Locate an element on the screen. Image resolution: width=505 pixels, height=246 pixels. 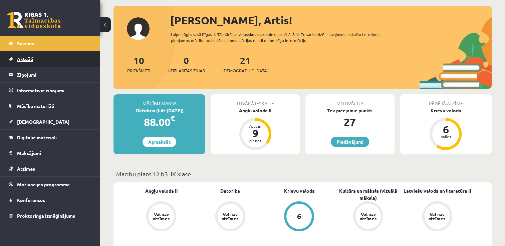
div: Mācību maksa is located at coordinates (159, 101).